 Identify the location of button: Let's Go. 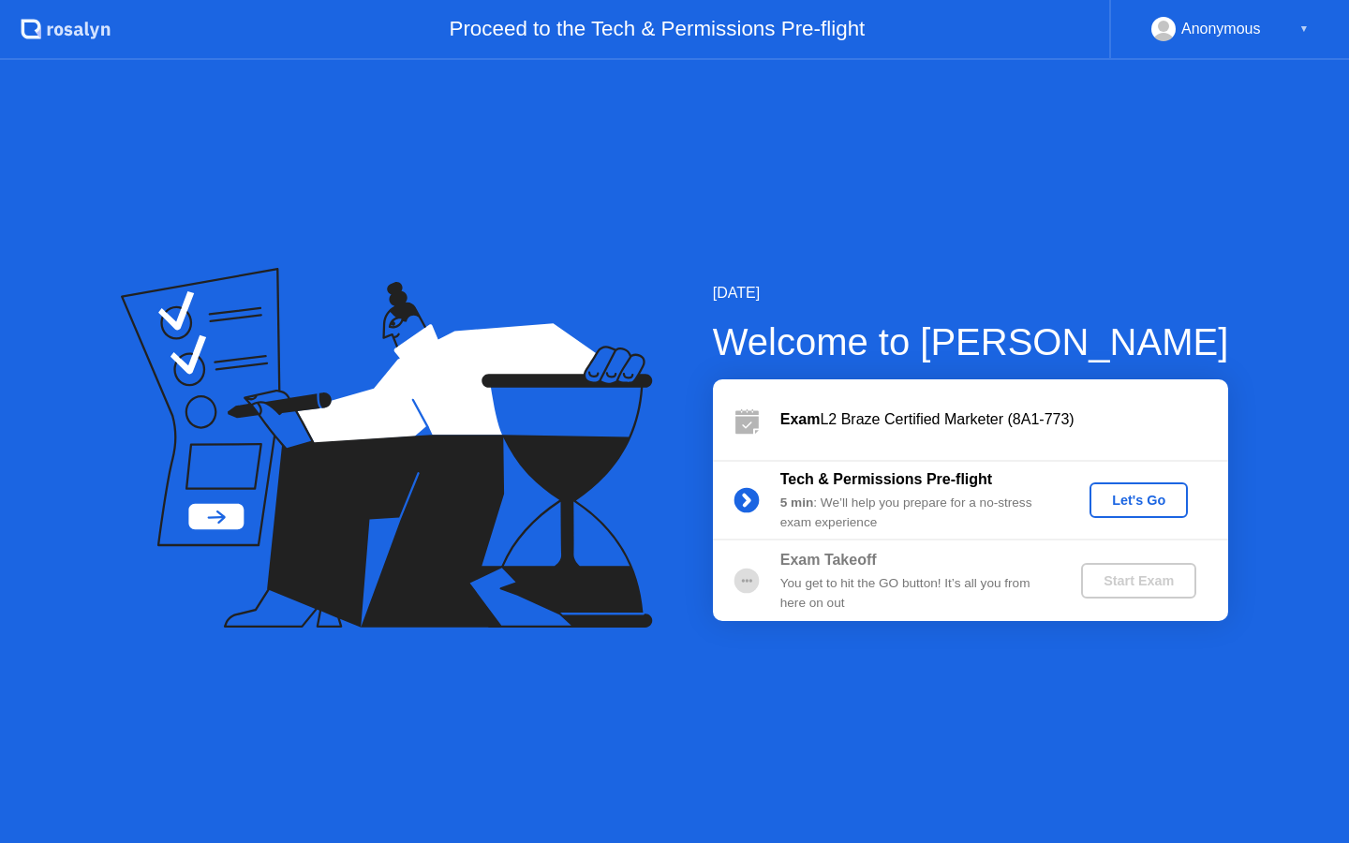
(1138, 500).